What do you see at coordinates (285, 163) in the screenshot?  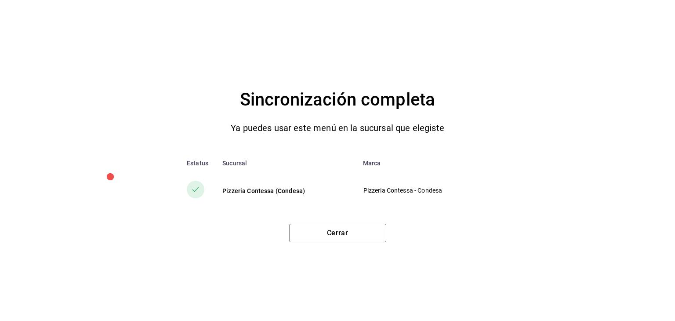 I see `th: Sucursal` at bounding box center [285, 163].